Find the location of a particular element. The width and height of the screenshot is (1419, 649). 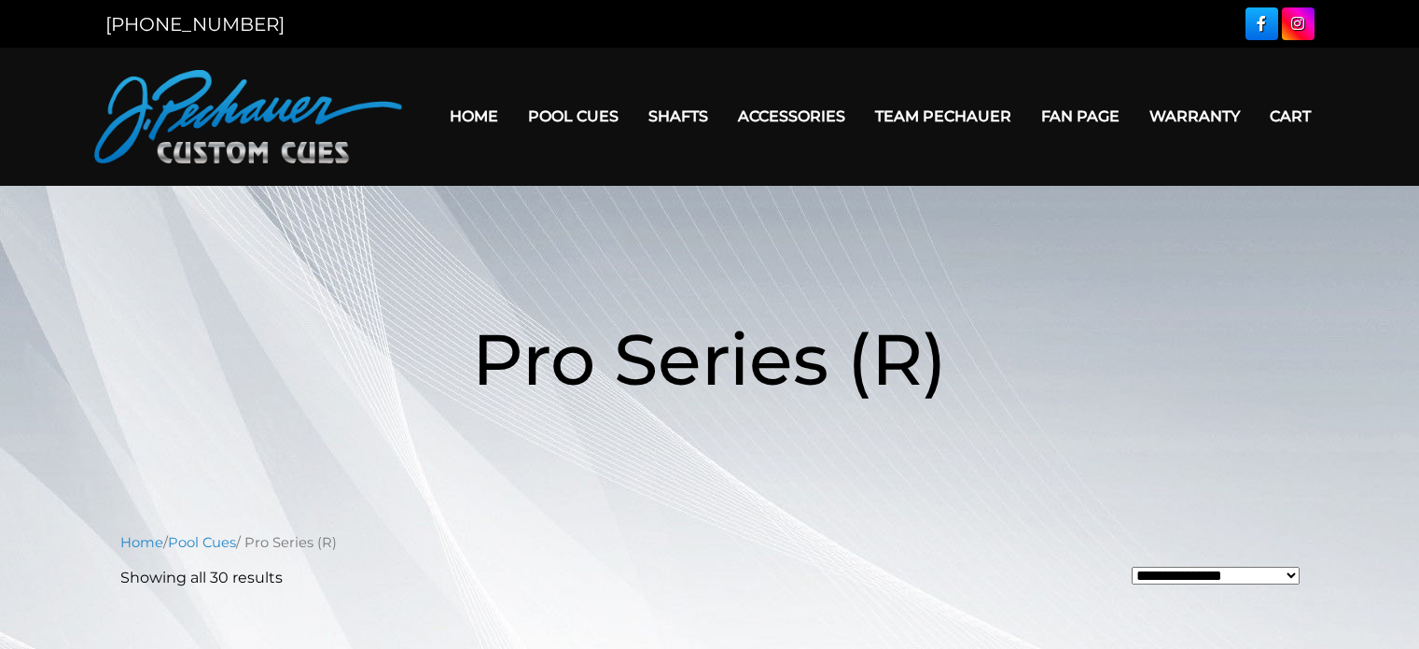

a: Cart is located at coordinates (1291, 116).